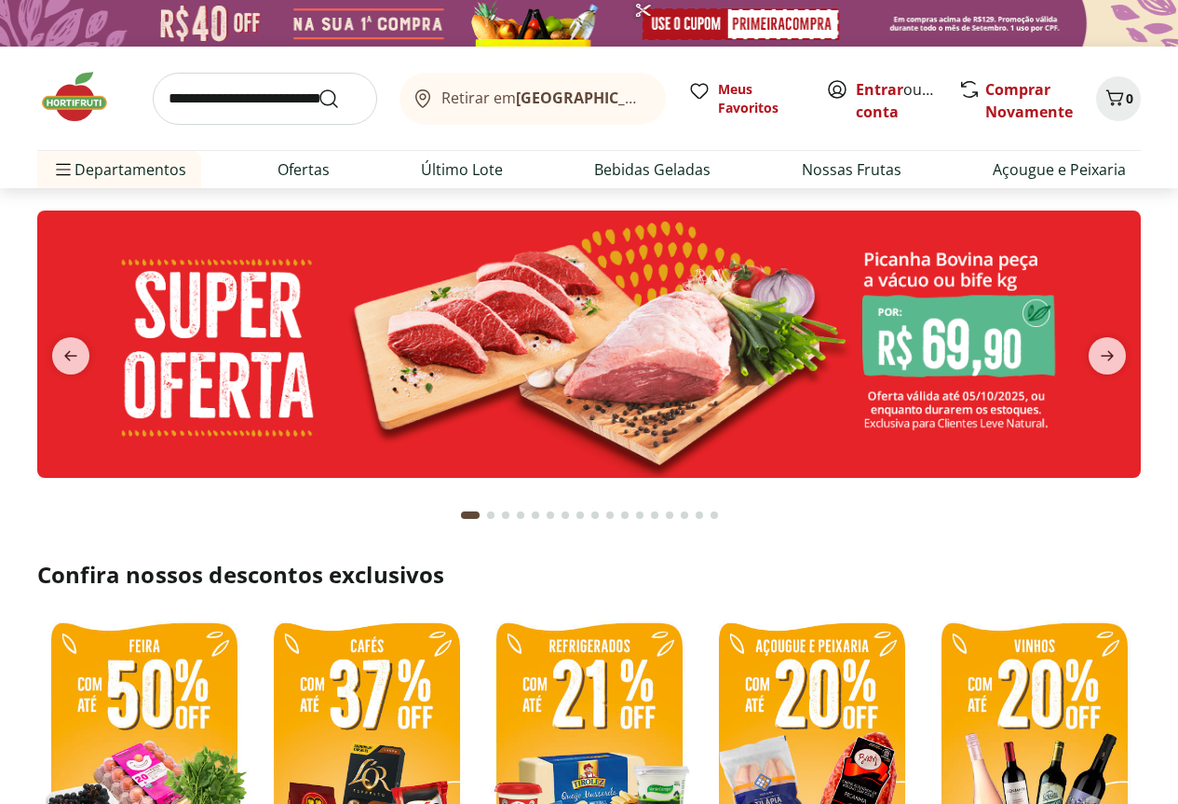  I want to click on img: super oferta, so click(589, 344).